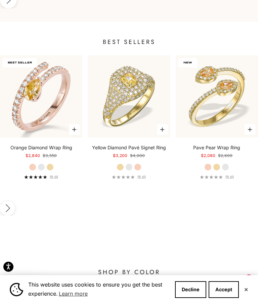 This screenshot has width=258, height=304. Describe the element at coordinates (16, 290) in the screenshot. I see `img: Cookie banner` at that location.